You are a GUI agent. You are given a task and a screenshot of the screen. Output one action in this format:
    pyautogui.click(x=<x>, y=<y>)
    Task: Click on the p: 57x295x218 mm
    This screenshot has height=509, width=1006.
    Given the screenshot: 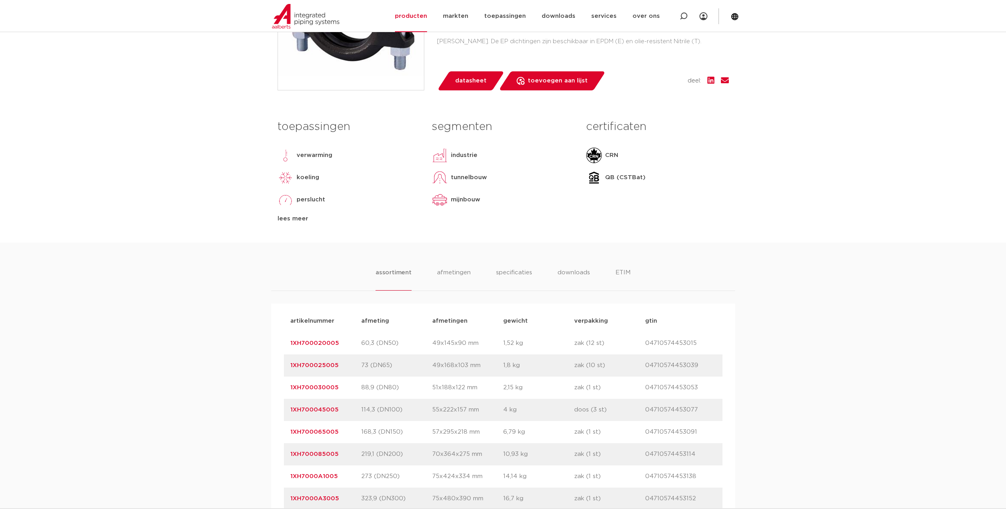 What is the action you would take?
    pyautogui.click(x=468, y=432)
    